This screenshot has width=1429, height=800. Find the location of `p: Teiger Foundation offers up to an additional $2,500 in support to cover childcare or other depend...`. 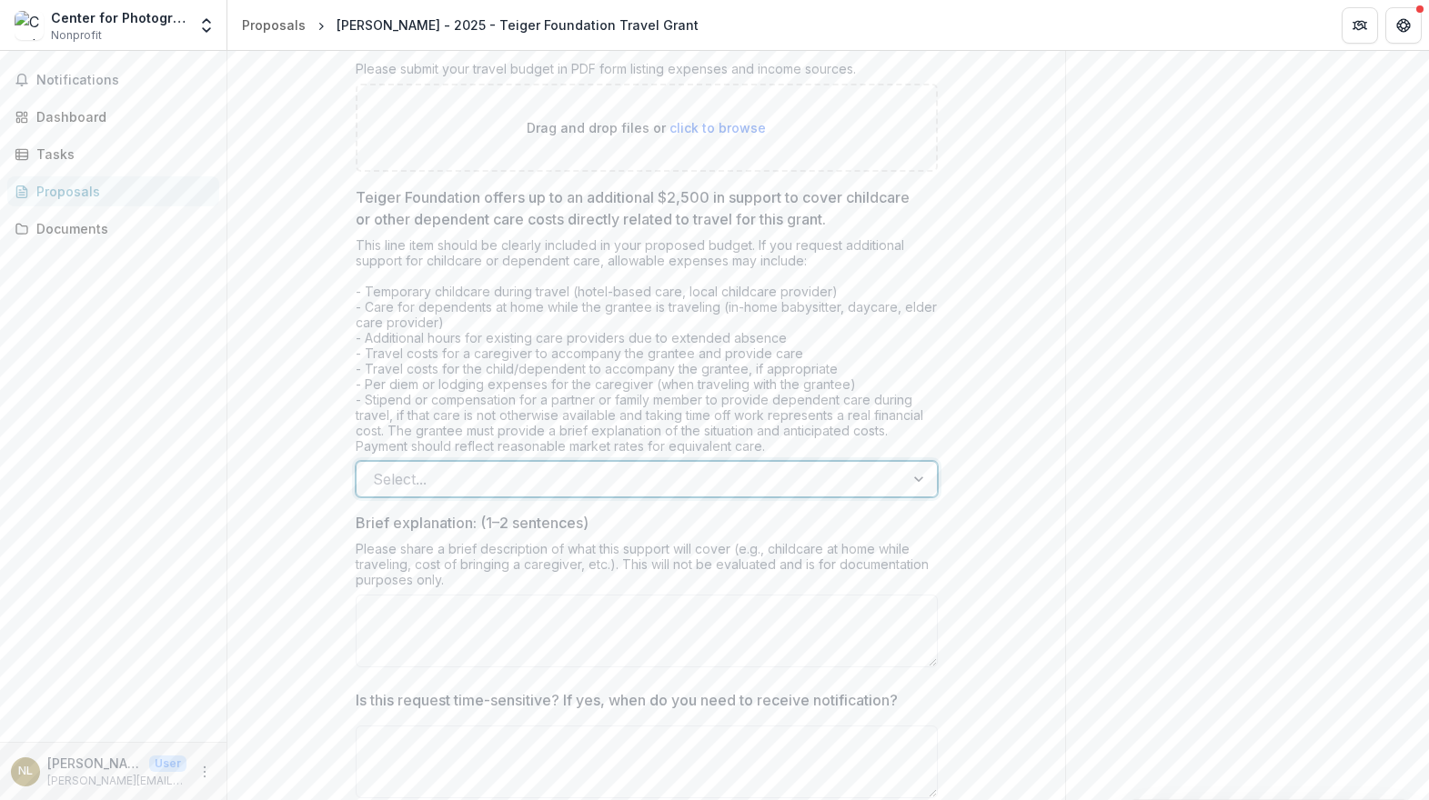

p: Teiger Foundation offers up to an additional $2,500 in support to cover childcare or other depend... is located at coordinates (641, 208).